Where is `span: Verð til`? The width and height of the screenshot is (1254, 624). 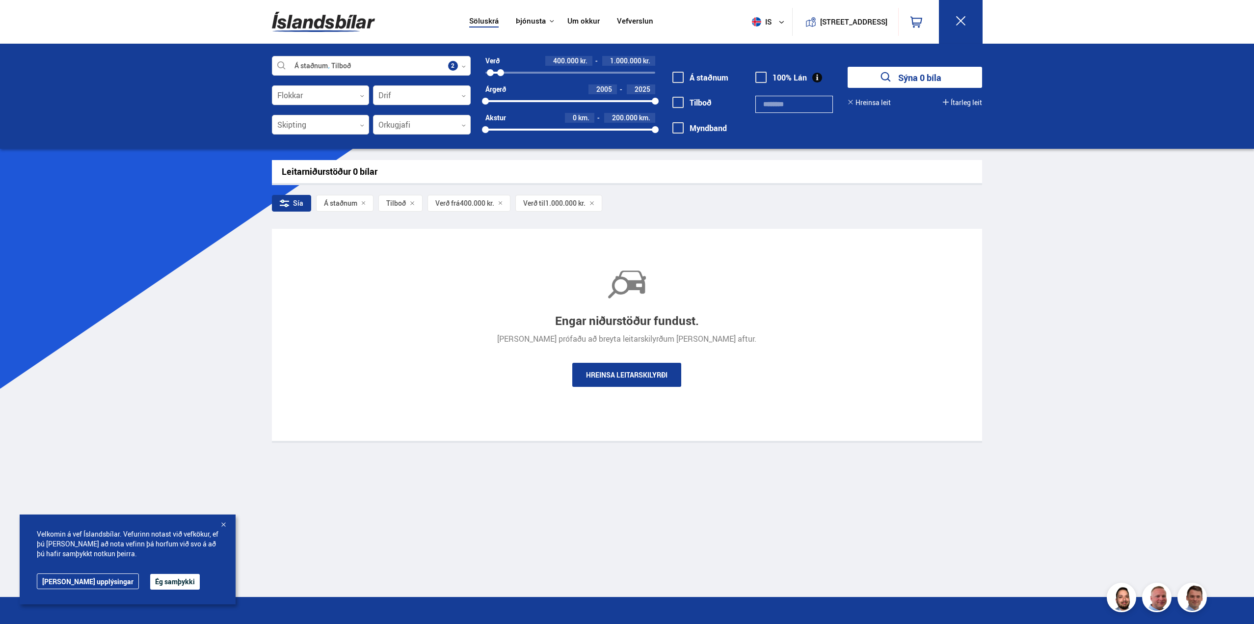
span: Verð til is located at coordinates (534, 203).